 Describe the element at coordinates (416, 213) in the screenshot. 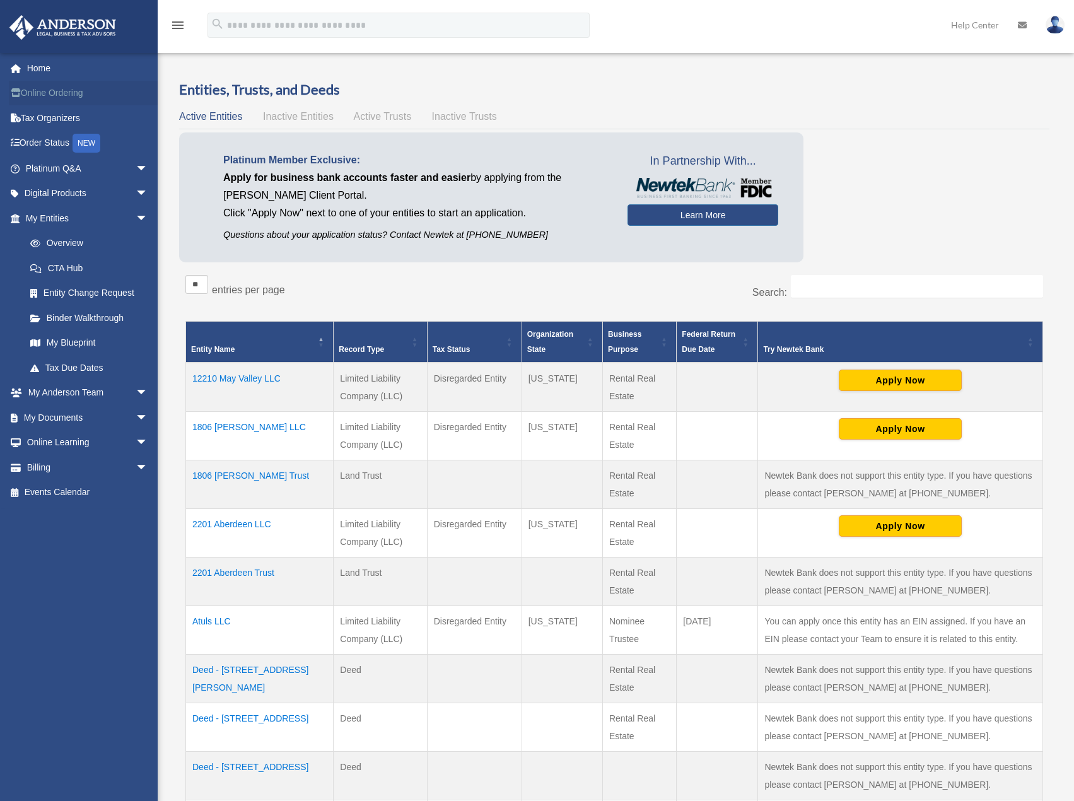

I see `p: Click "Apply Now" next to one of your entities to start an application.` at that location.